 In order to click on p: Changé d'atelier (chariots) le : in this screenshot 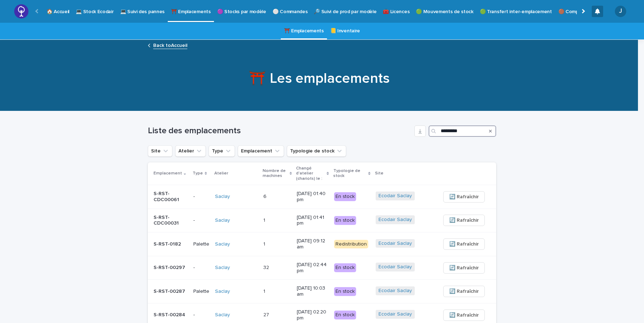, I will do `click(310, 174)`.